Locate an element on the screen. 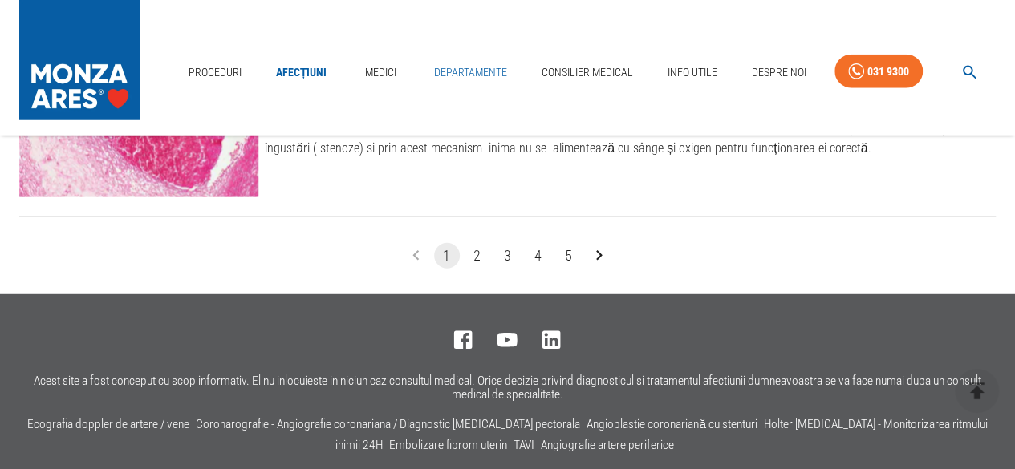 The height and width of the screenshot is (469, 1015). button: Go to page 5 is located at coordinates (569, 256).